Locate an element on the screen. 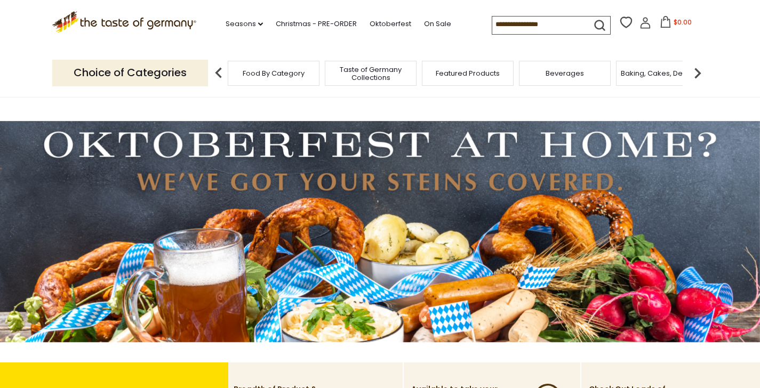 This screenshot has width=760, height=388. a: Oktoberfest is located at coordinates (390, 24).